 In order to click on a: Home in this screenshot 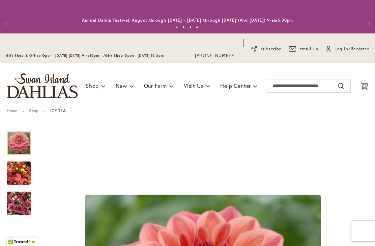, I will do `click(12, 110)`.